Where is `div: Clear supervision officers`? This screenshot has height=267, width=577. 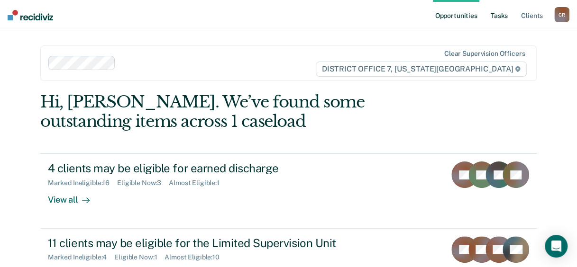
div: Clear supervision officers is located at coordinates (484, 54).